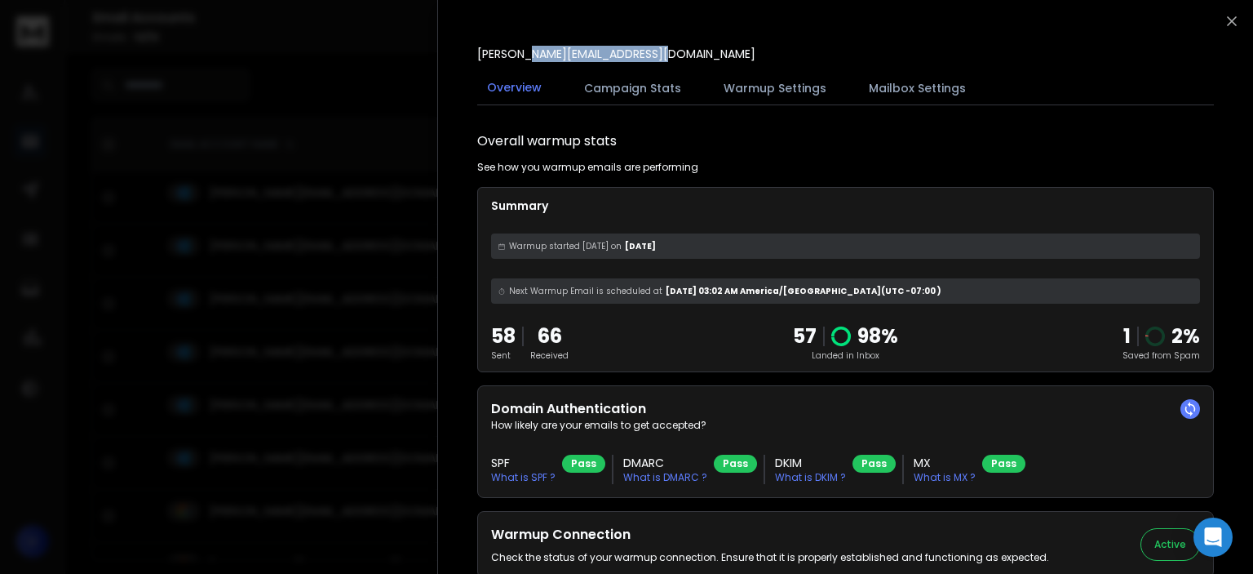 This screenshot has width=1253, height=574. I want to click on p: Saved from Spam, so click(1161, 355).